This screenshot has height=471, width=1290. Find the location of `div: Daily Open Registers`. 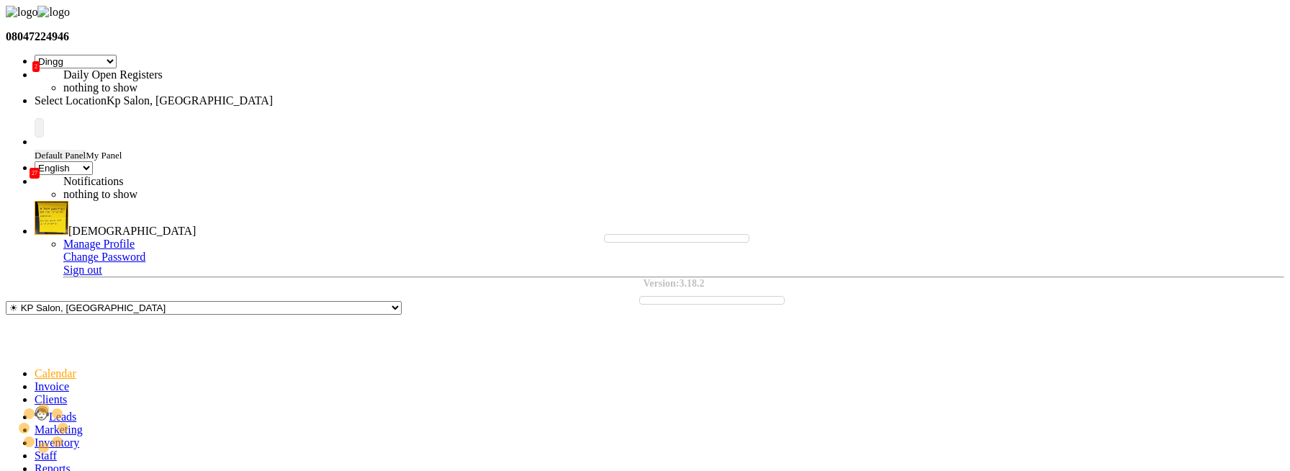

div: Daily Open Registers is located at coordinates (243, 75).